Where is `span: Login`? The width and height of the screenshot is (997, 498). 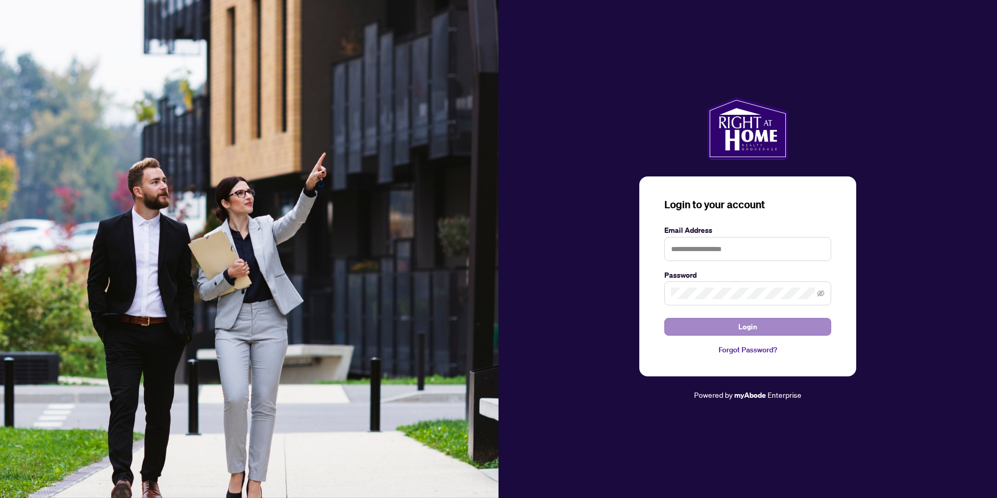 span: Login is located at coordinates (748, 326).